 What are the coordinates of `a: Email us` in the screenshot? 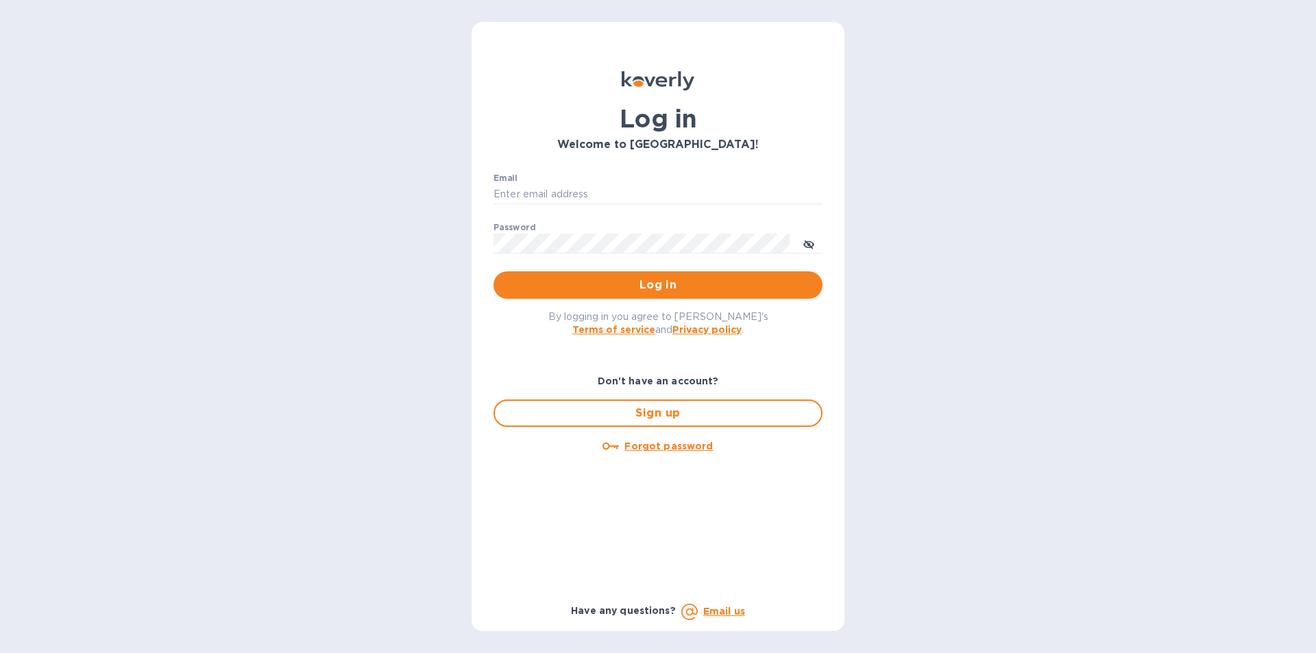 It's located at (724, 611).